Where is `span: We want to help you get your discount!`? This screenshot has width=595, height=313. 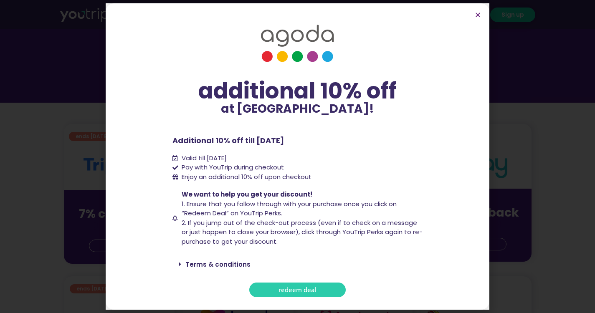
span: We want to help you get your discount! is located at coordinates (247, 194).